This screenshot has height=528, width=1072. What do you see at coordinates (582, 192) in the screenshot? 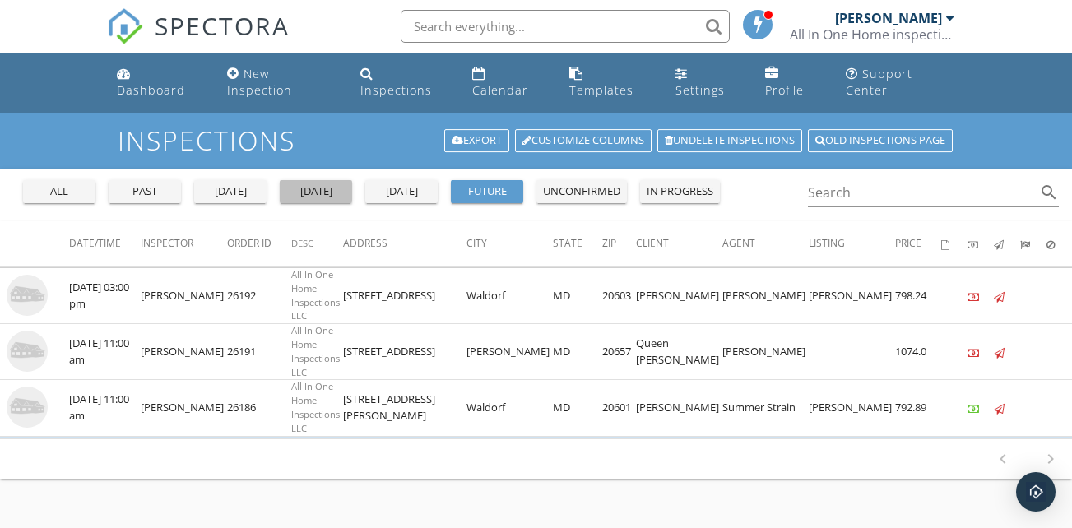
I see `button: unconfirmed` at bounding box center [582, 192].